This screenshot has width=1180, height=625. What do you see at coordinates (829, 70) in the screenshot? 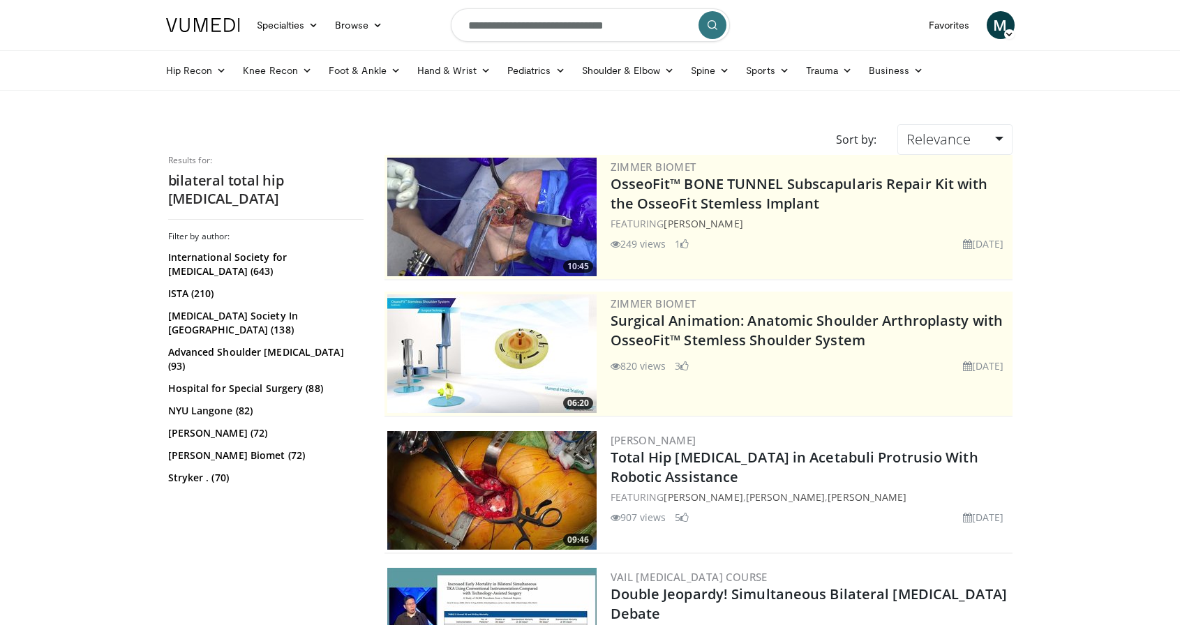
I see `a: Trauma` at bounding box center [829, 70].